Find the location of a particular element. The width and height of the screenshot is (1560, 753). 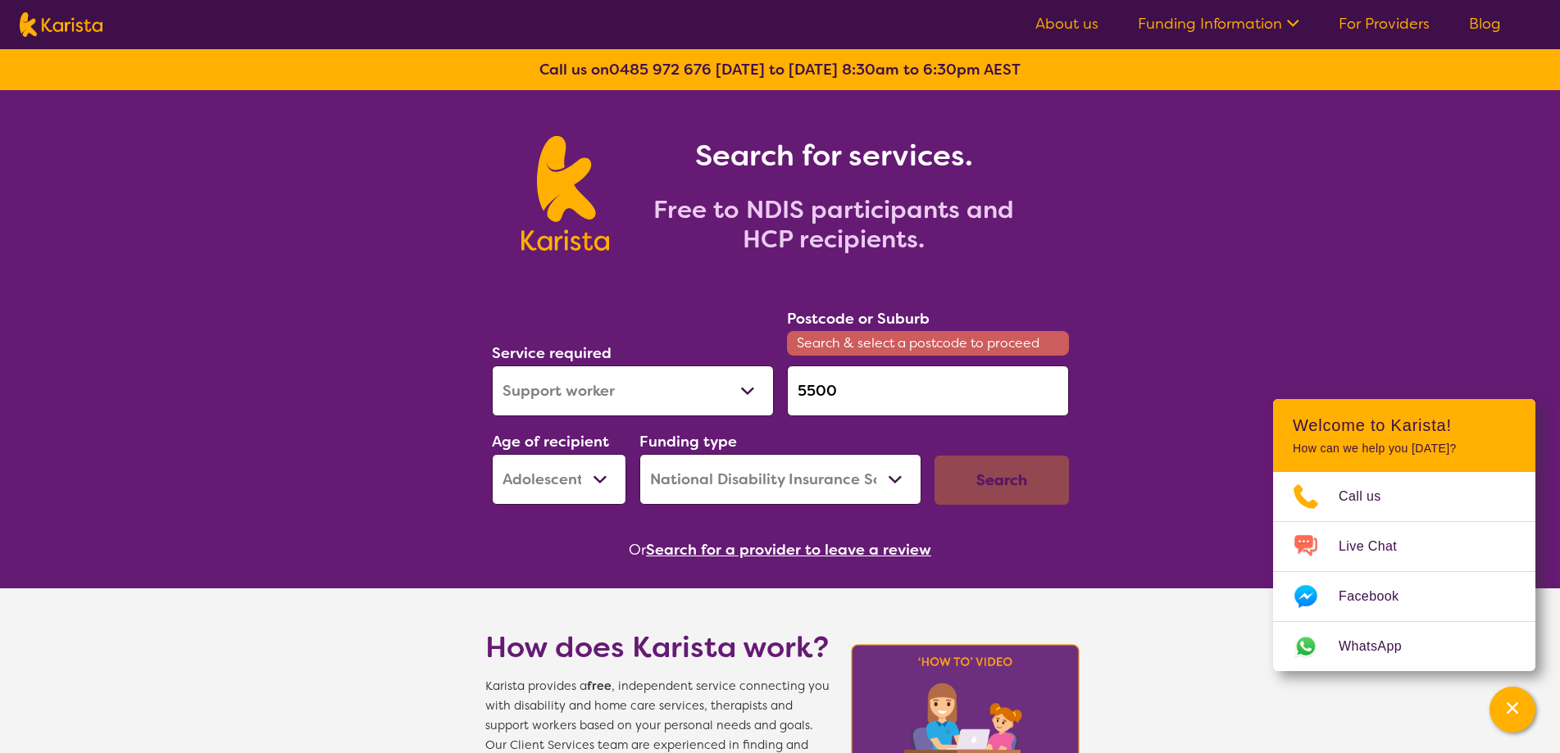

span: Search & select a postcode to proceed is located at coordinates (928, 343).